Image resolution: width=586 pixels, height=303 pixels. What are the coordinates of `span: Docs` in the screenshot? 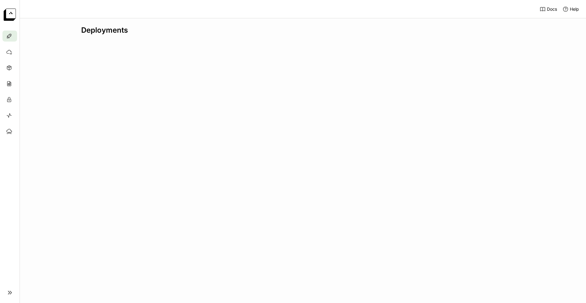 It's located at (552, 9).